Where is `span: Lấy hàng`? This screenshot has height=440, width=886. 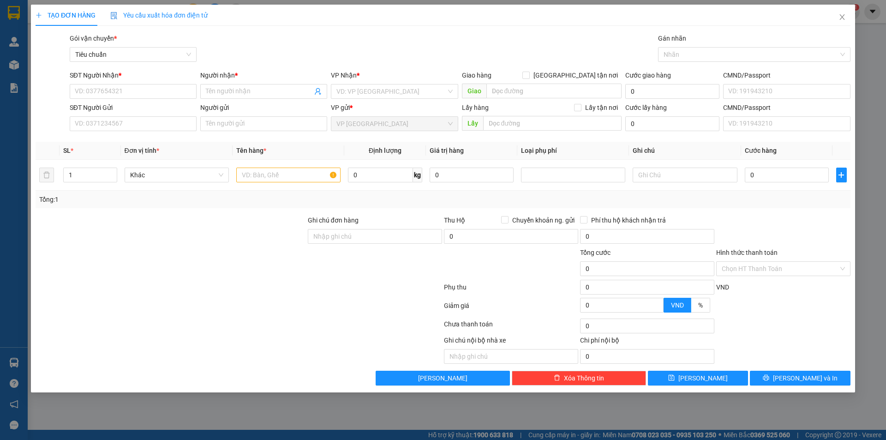
span: Lấy hàng is located at coordinates (475, 108).